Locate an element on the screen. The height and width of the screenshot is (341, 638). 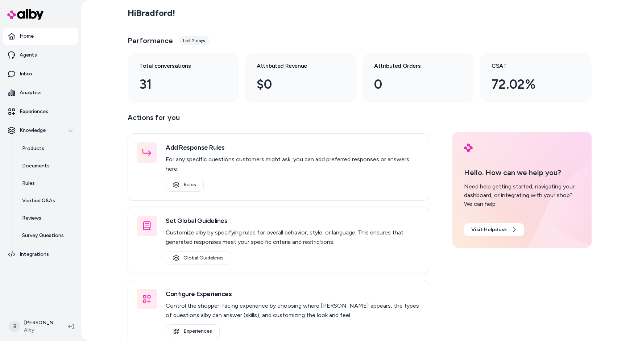
p: Inbox is located at coordinates (26, 74).